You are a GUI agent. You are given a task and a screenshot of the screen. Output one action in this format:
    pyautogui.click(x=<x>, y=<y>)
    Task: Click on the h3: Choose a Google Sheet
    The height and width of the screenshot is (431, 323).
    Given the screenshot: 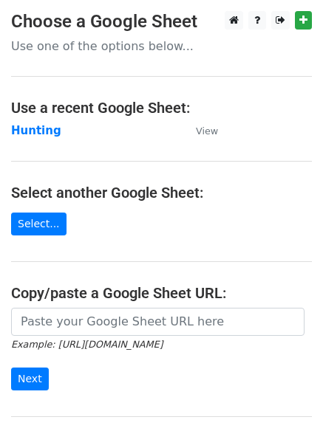 What is the action you would take?
    pyautogui.click(x=161, y=21)
    